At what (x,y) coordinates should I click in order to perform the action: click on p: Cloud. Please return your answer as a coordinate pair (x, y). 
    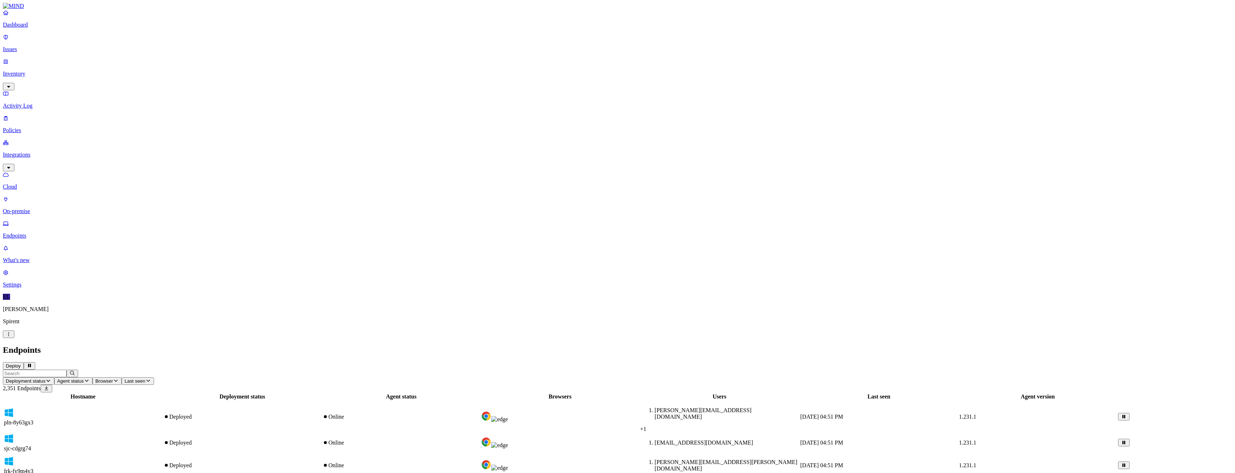
    Looking at the image, I should click on (618, 187).